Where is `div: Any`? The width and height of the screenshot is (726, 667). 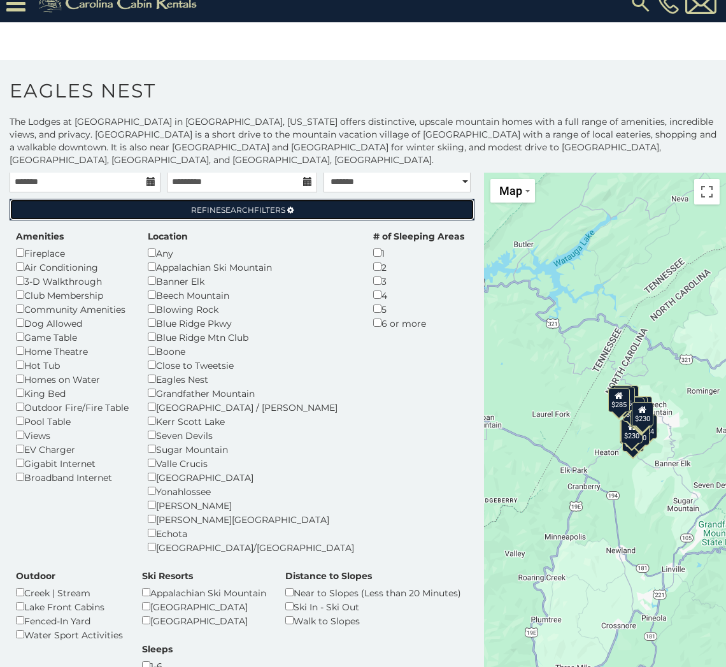 div: Any is located at coordinates (251, 253).